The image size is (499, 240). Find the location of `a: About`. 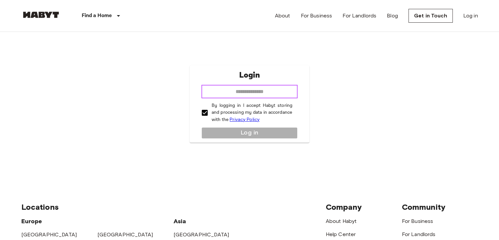

a: About is located at coordinates (282, 16).